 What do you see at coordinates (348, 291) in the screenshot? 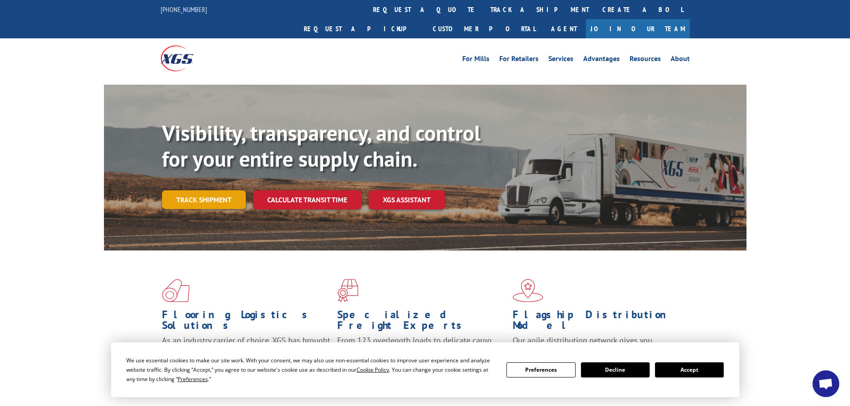
I see `img: xgs-icon-focused-on-flooring-red` at bounding box center [348, 291].